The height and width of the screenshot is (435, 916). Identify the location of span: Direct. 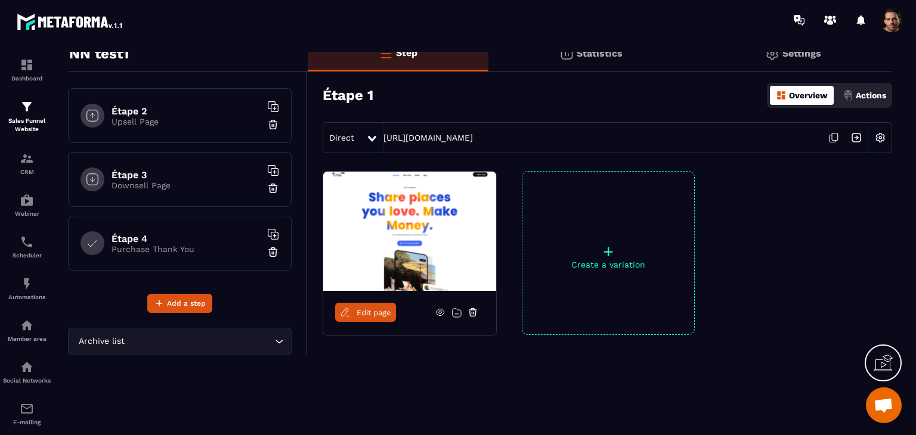
(342, 138).